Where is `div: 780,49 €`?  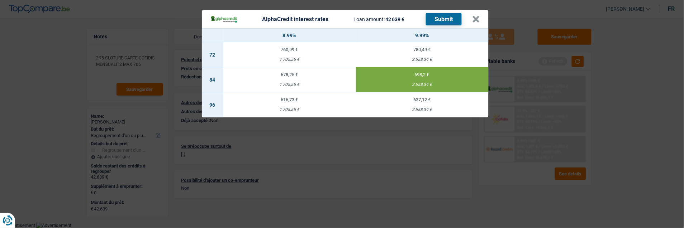 div: 780,49 € is located at coordinates (422, 49).